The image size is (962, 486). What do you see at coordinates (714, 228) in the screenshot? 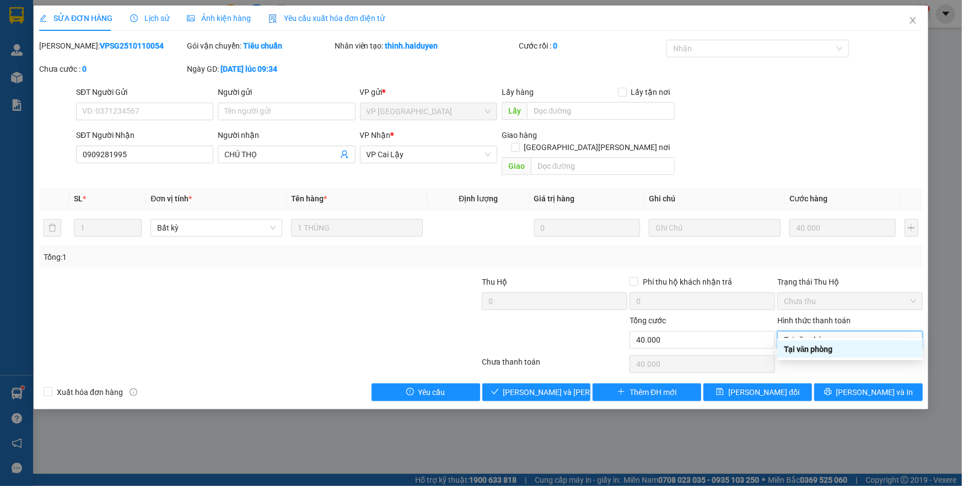
I see `input: Ghi Chú` at bounding box center [714, 228].